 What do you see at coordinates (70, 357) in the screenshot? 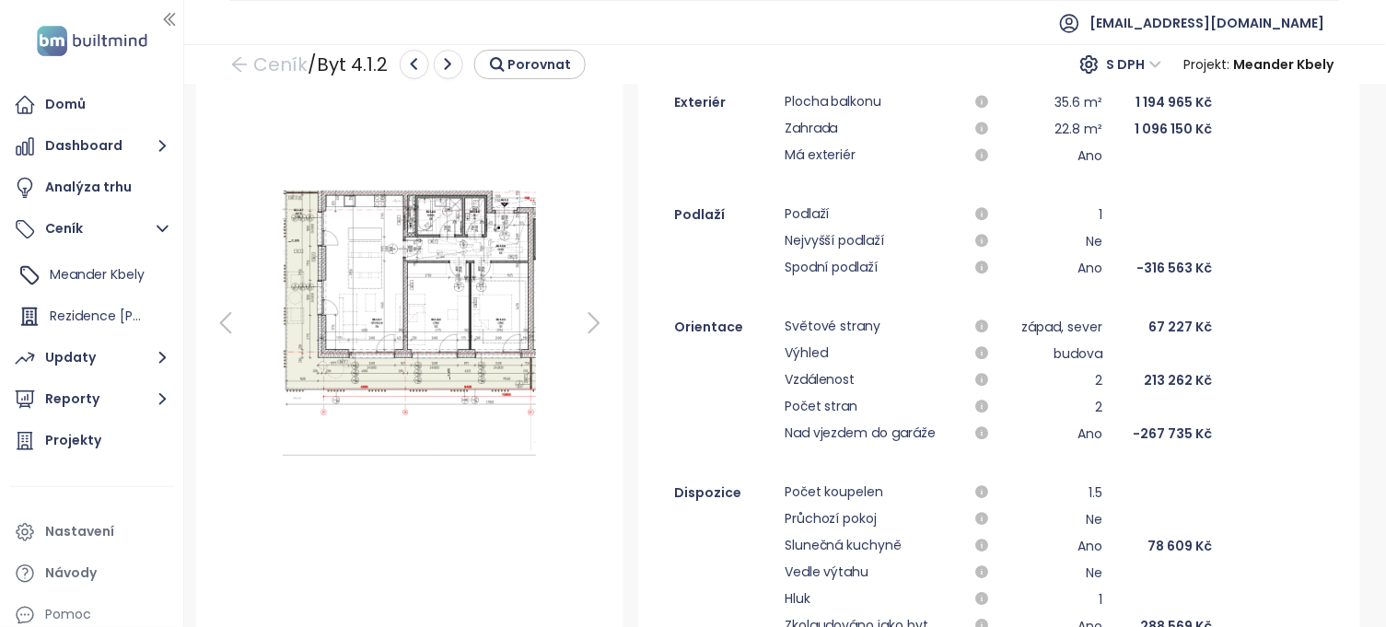
I see `div: Updaty` at bounding box center [70, 357].